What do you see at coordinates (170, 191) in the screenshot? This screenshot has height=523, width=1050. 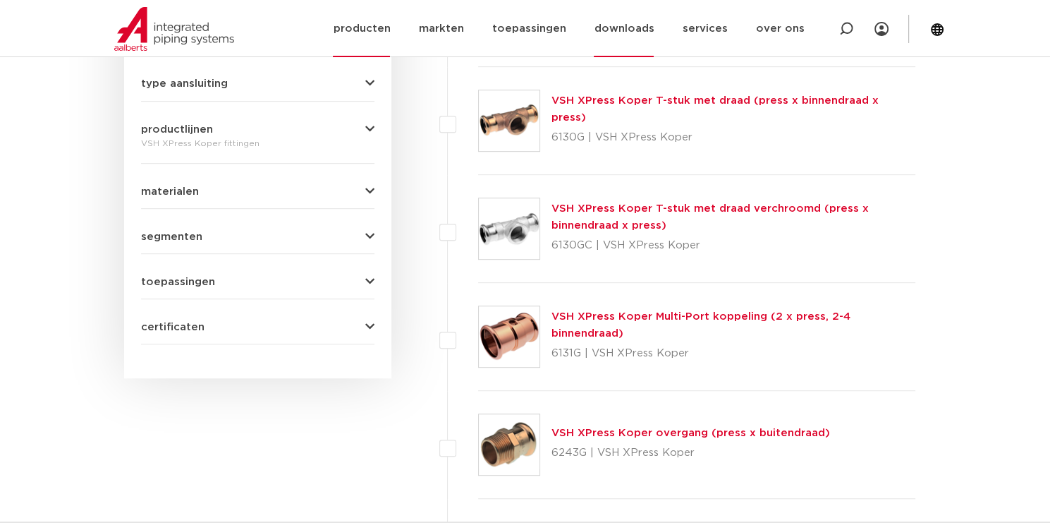 I see `span: materialen` at bounding box center [170, 191].